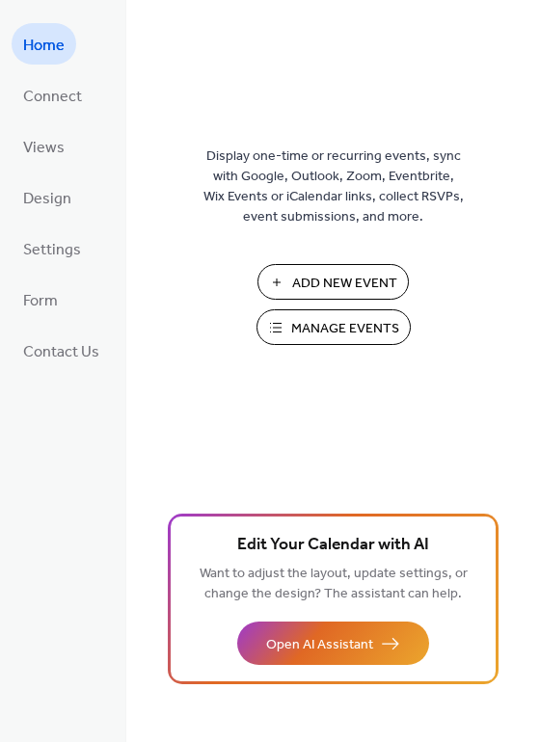 The height and width of the screenshot is (742, 540). I want to click on a: Design, so click(47, 197).